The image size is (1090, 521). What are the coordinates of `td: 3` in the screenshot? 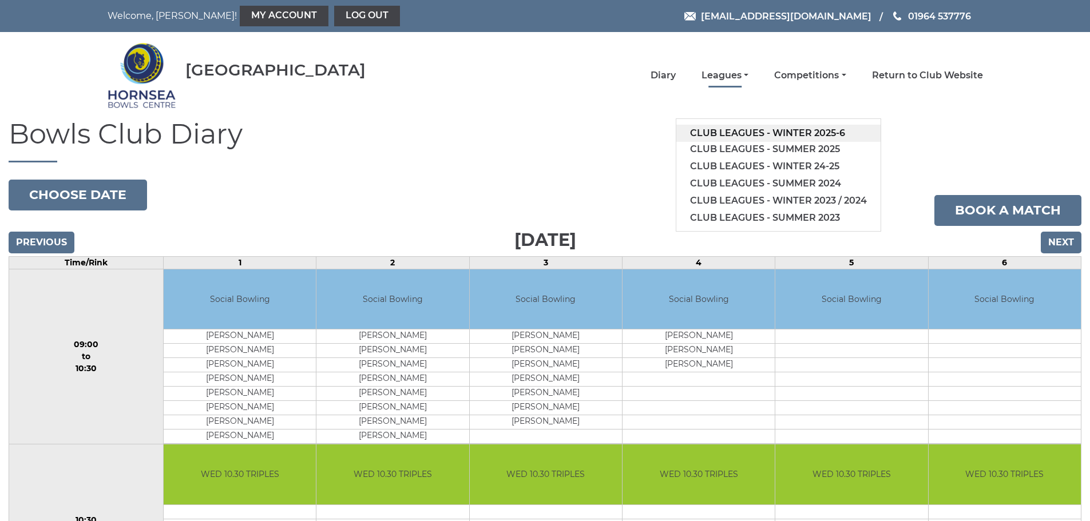 It's located at (546, 263).